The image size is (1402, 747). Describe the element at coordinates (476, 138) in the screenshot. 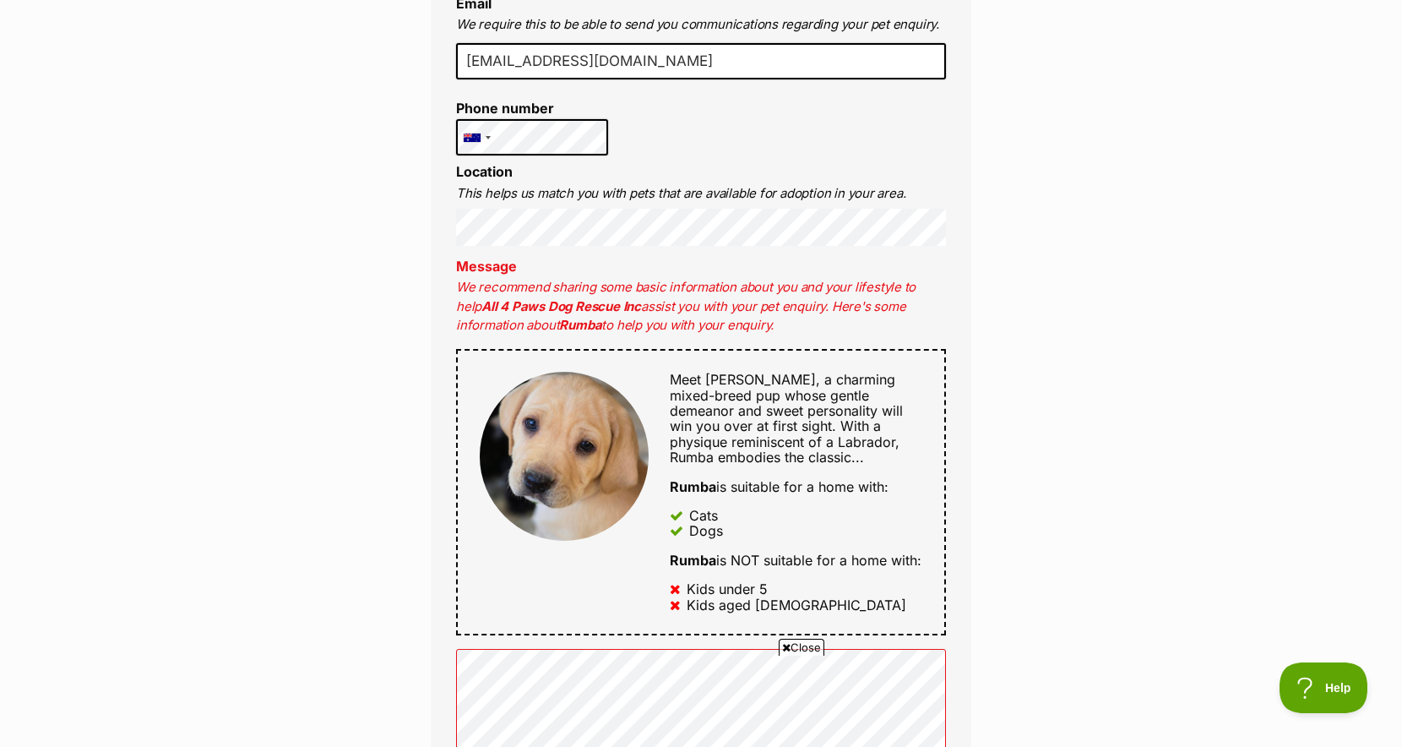

I see `div: Australia: +61` at that location.